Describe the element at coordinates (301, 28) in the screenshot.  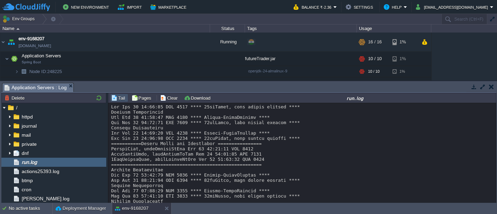
I see `div: Tags` at that location.